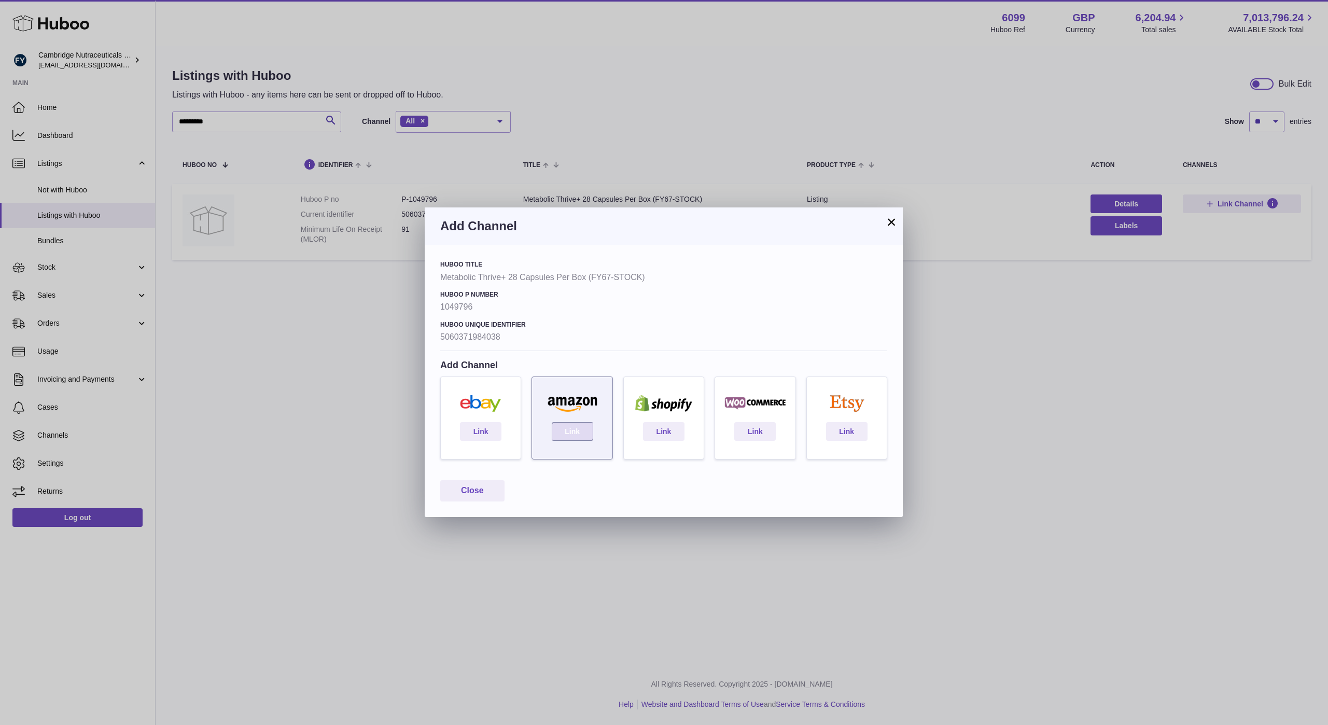  What do you see at coordinates (847, 403) in the screenshot?
I see `img: etsy` at bounding box center [847, 403].